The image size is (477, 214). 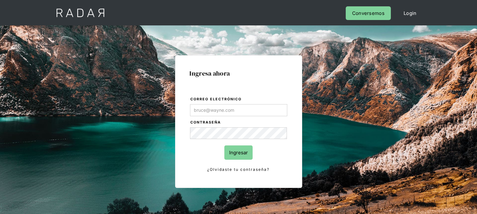 What do you see at coordinates (369, 13) in the screenshot?
I see `a: Conversemos` at bounding box center [369, 13].